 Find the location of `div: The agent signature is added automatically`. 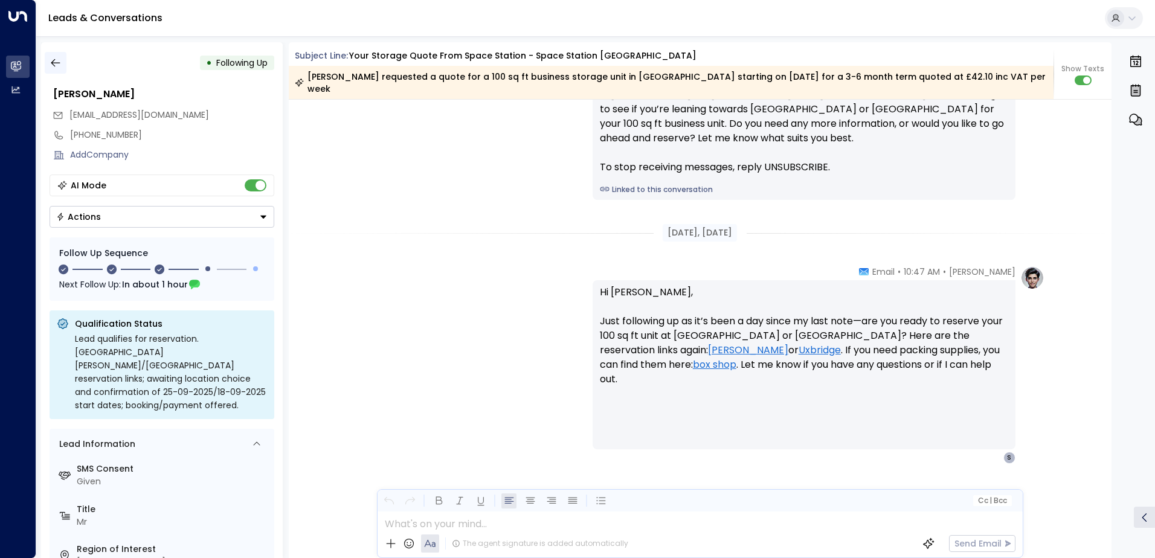

div: The agent signature is added automatically is located at coordinates (540, 544).